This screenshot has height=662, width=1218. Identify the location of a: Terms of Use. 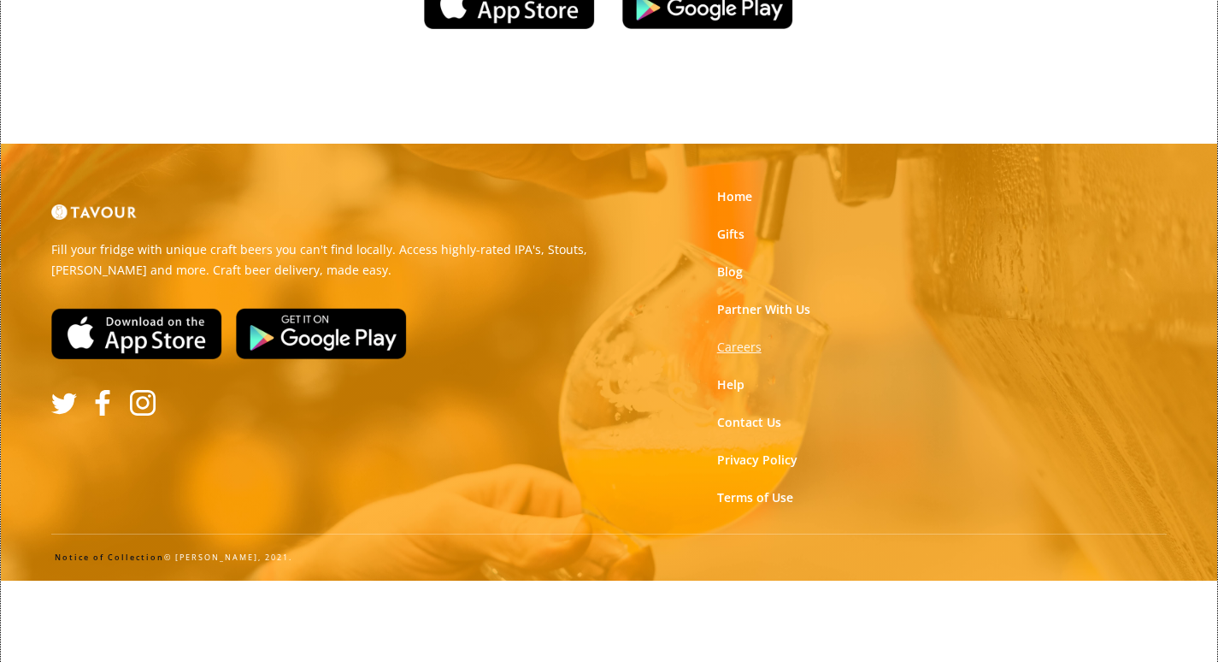
(755, 497).